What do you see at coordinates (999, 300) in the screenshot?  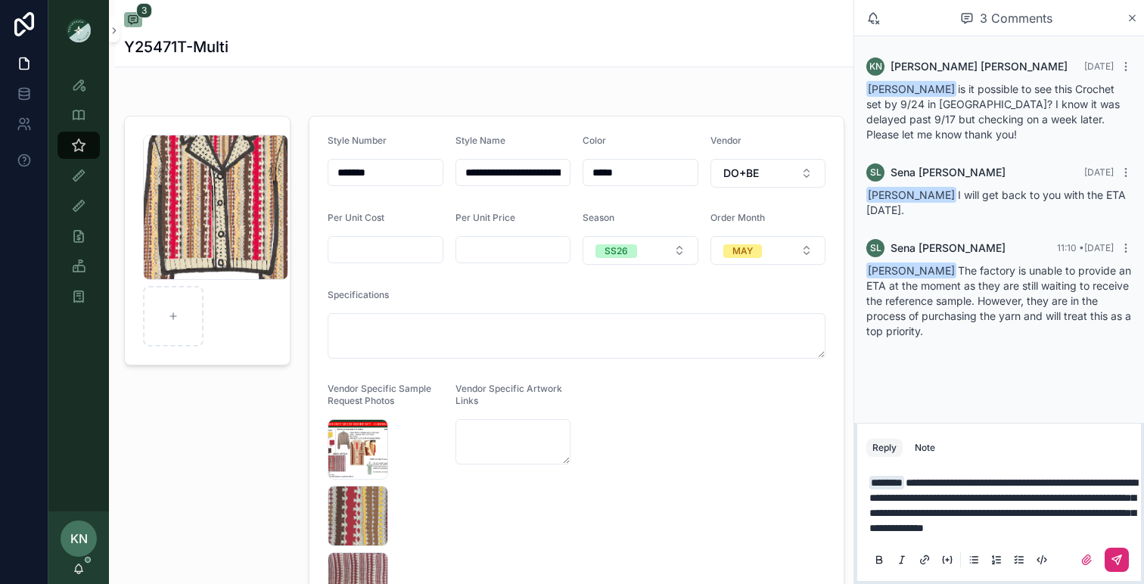 I see `span: The factory is unable to provide an ETA at the moment as they are still waiting to receive the re...` at bounding box center [999, 300].